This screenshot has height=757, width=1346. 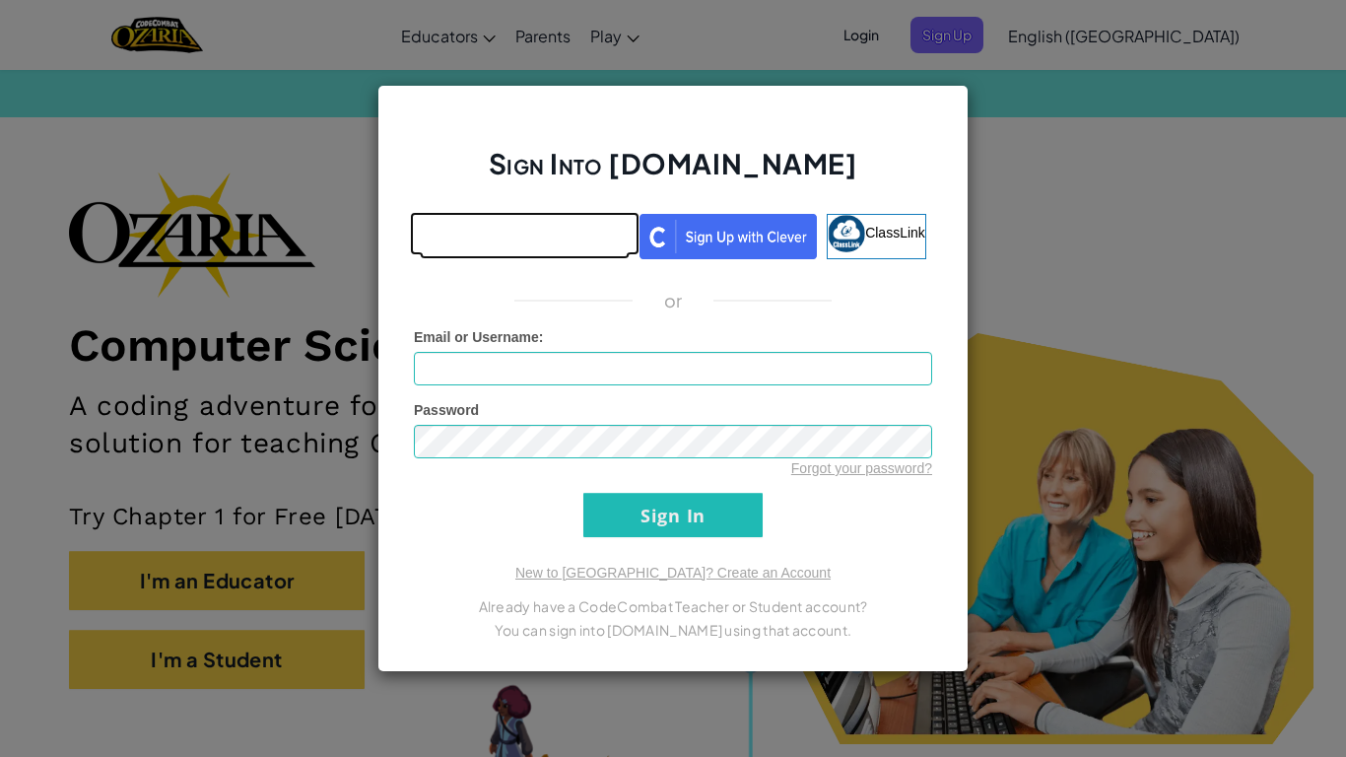 I want to click on p: Already have a CodeCombat Teacher or Student account?, so click(x=673, y=606).